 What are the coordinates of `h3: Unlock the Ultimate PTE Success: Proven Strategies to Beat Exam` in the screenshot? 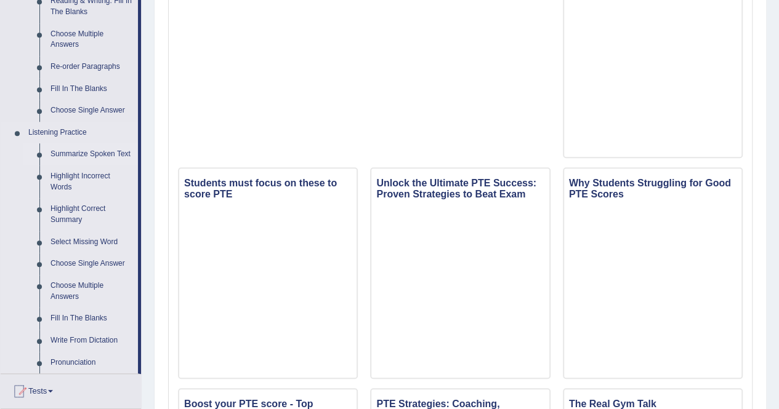 It's located at (460, 188).